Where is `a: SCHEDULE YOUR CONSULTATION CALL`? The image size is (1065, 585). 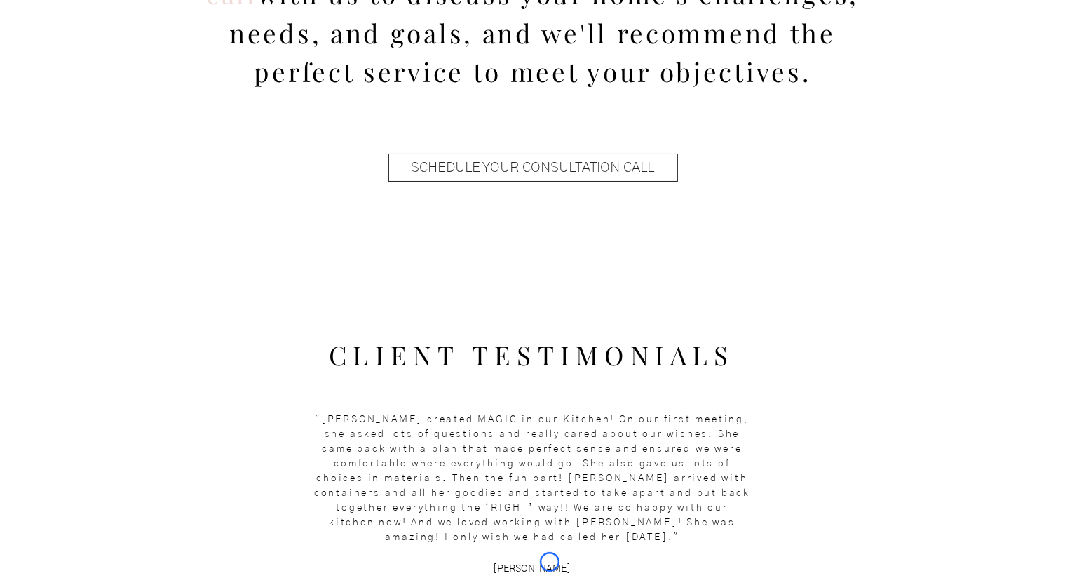 a: SCHEDULE YOUR CONSULTATION CALL is located at coordinates (533, 168).